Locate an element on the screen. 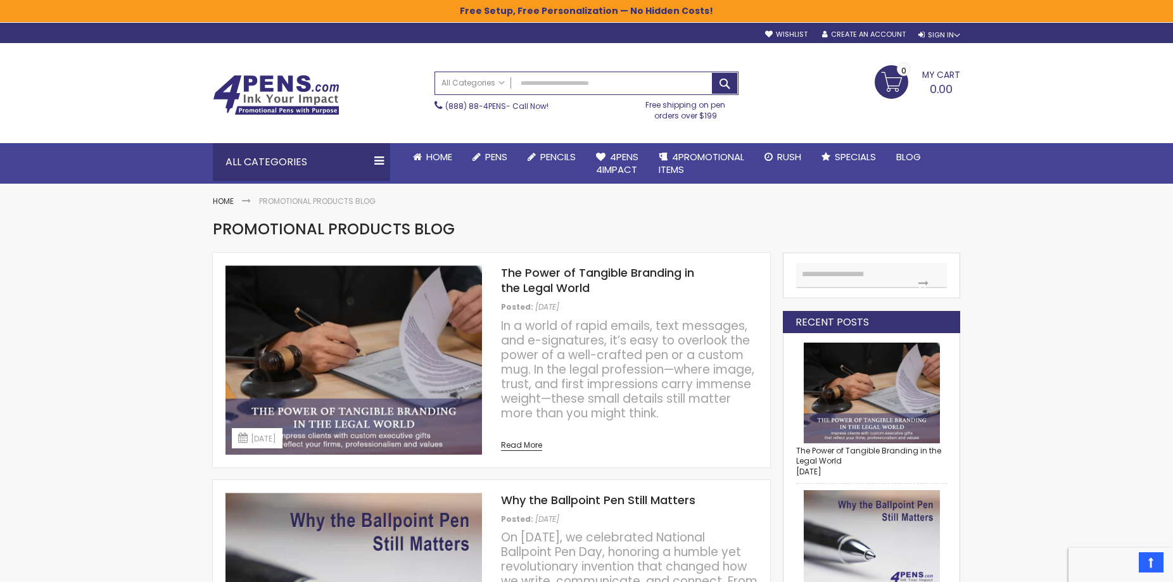 The height and width of the screenshot is (582, 1173). a: Rush is located at coordinates (783, 157).